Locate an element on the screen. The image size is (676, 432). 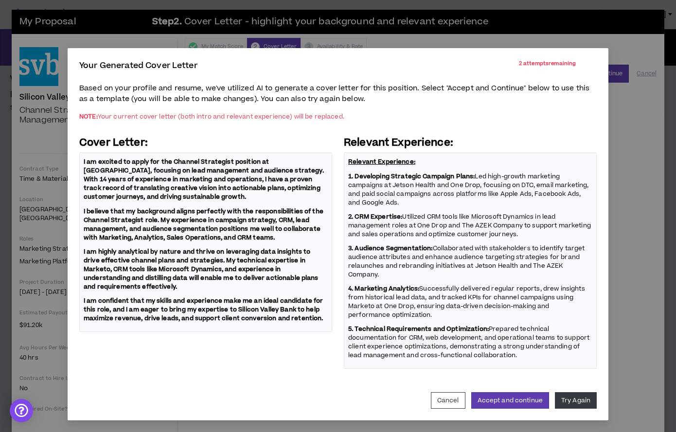
p: Based on your profile and resume, we've utilized AI to generate a cover letter for this position.... is located at coordinates (338, 94).